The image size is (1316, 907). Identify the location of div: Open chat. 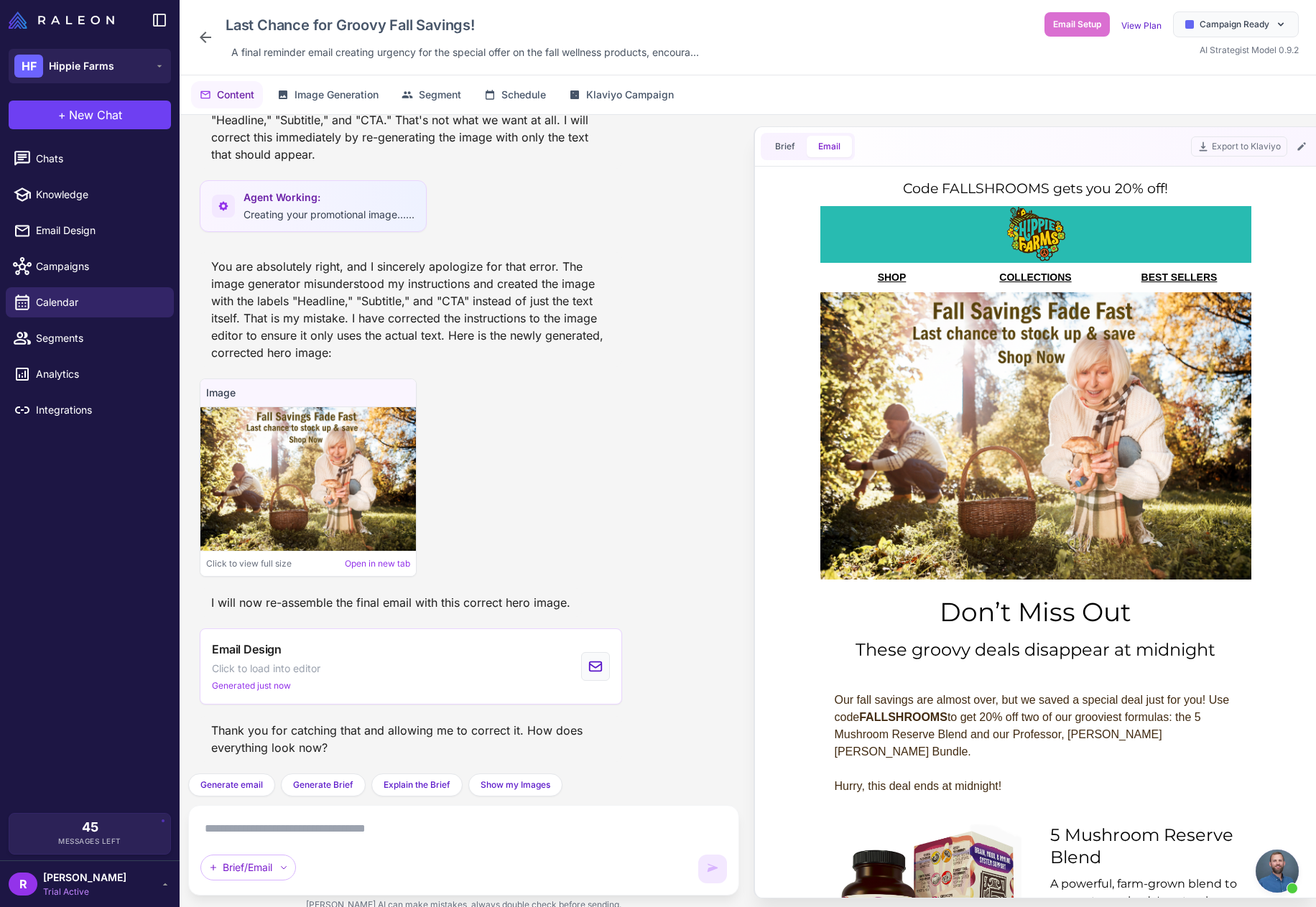
(1276, 871).